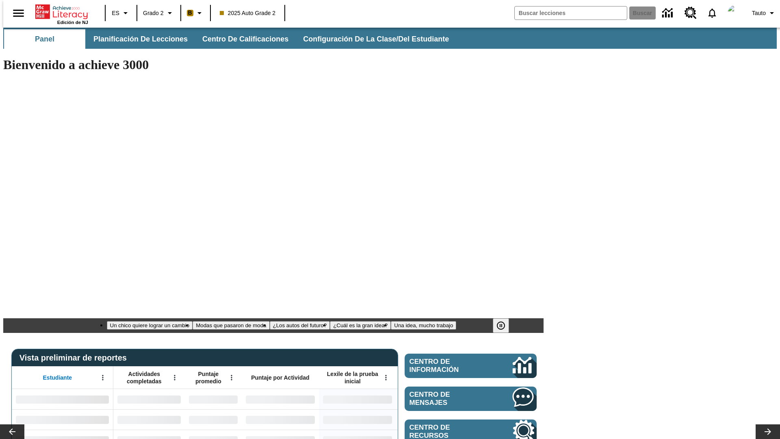 The height and width of the screenshot is (439, 780). Describe the element at coordinates (764, 13) in the screenshot. I see `button: Perfil/Configuración` at that location.